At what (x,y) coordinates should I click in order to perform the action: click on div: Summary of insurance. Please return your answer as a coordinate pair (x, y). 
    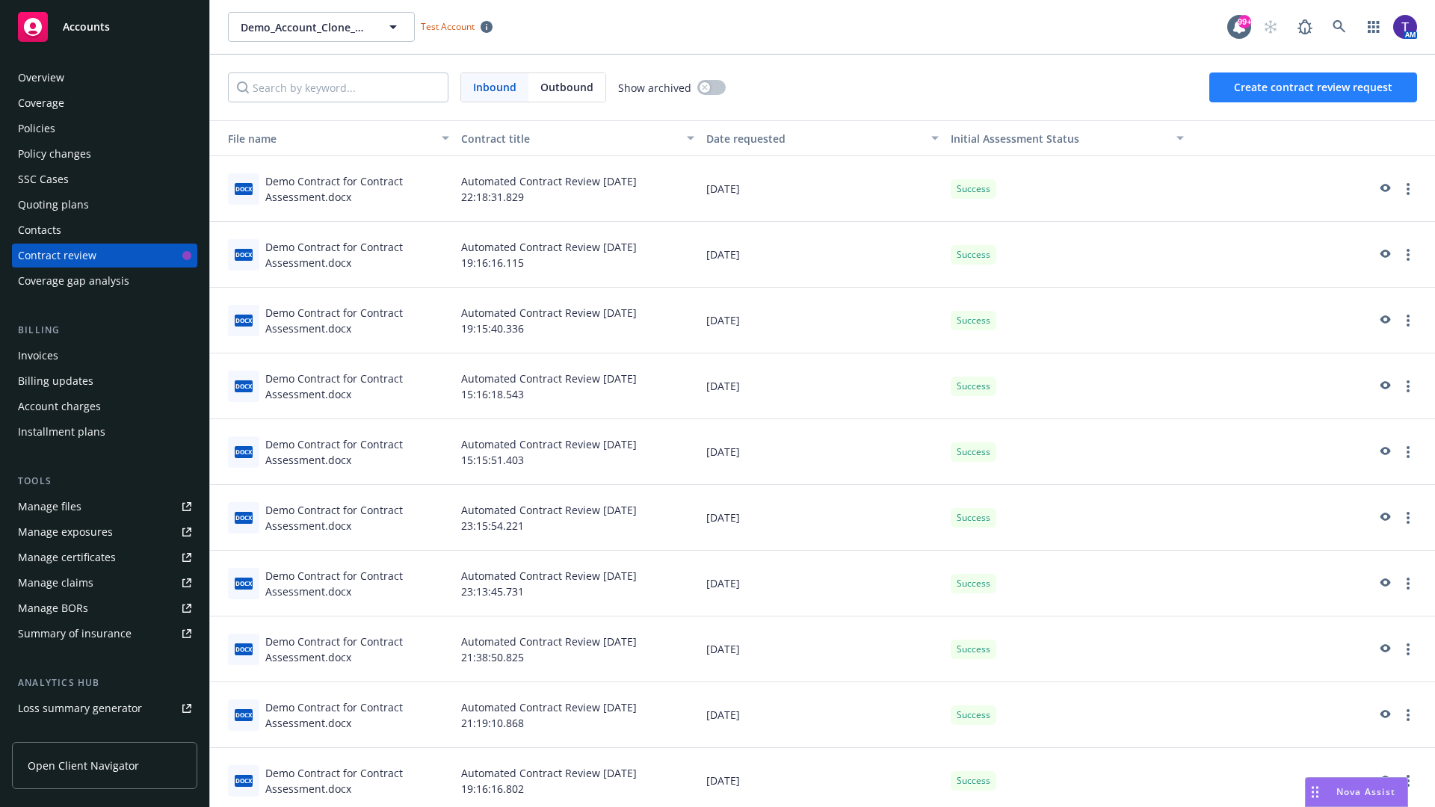
    Looking at the image, I should click on (75, 634).